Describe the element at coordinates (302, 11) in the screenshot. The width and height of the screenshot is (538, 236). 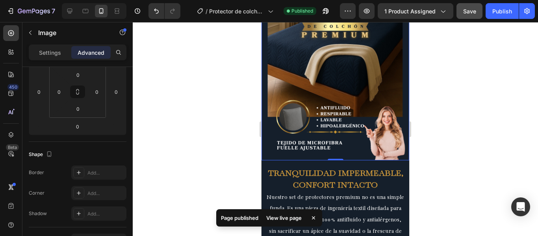
I see `span: Published` at that location.